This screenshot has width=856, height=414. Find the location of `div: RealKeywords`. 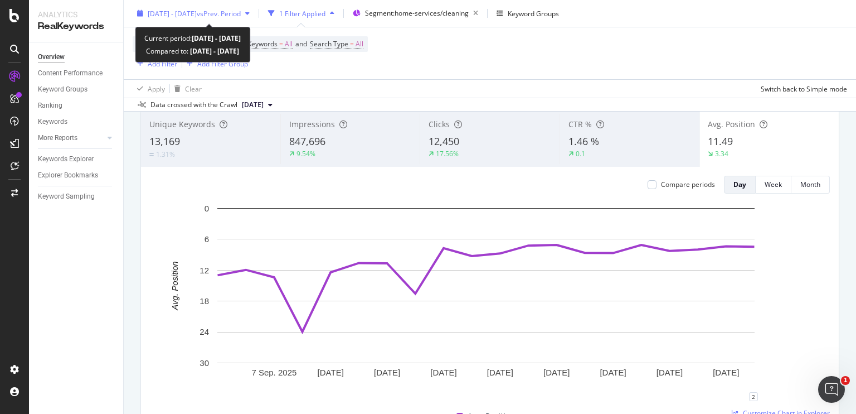

div: RealKeywords is located at coordinates (76, 26).